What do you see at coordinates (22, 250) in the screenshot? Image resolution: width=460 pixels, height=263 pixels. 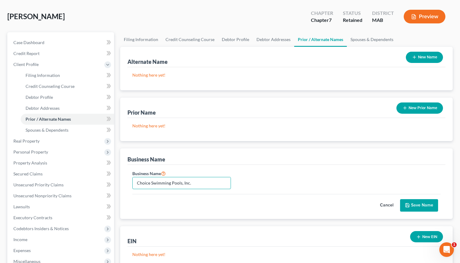 I see `span: Expenses` at bounding box center [22, 250].